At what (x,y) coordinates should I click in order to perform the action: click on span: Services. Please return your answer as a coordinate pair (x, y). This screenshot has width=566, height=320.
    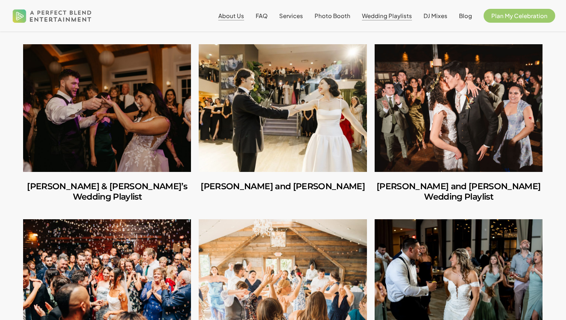
    Looking at the image, I should click on (291, 15).